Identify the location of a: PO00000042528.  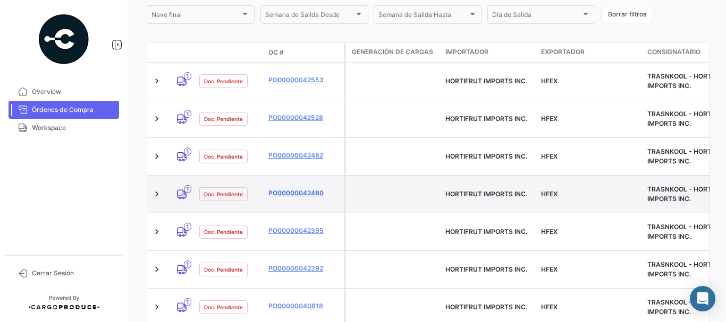
(304, 118).